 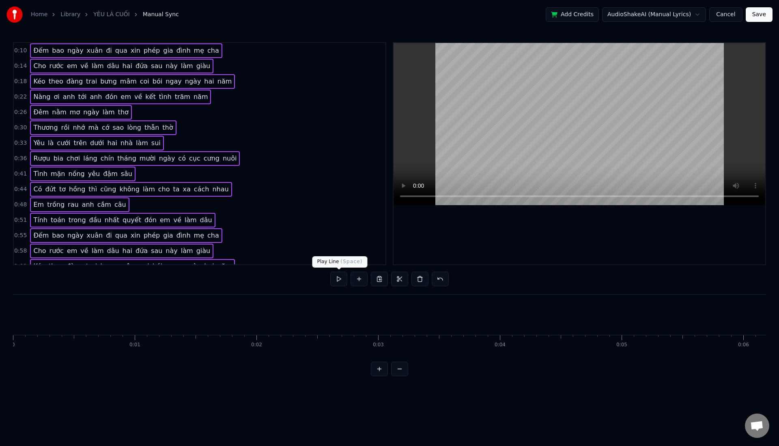 I want to click on span: 0:44, so click(x=20, y=190).